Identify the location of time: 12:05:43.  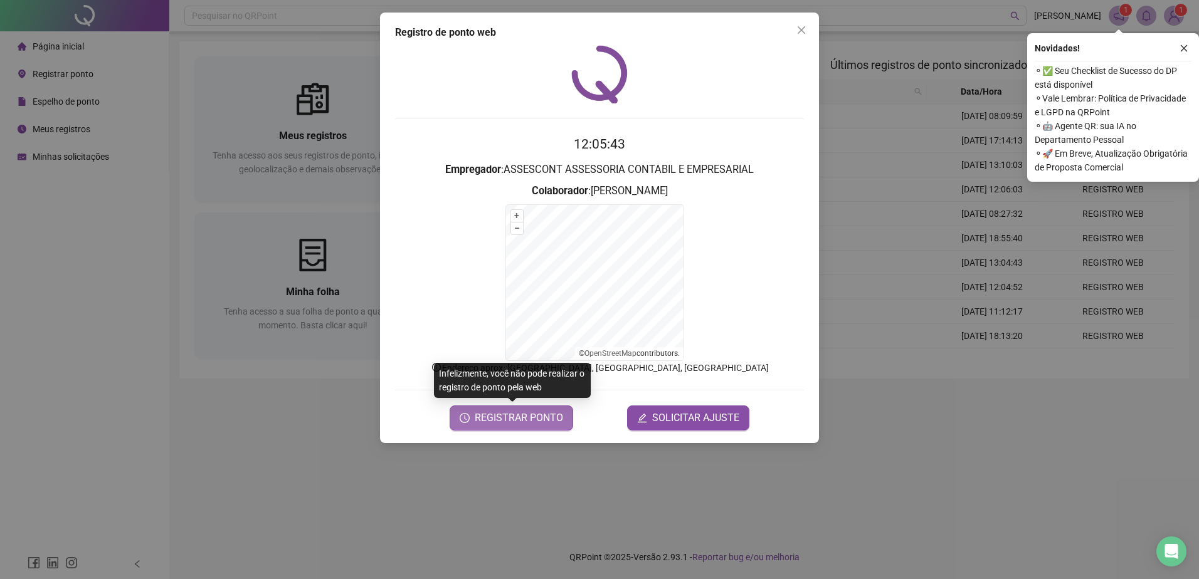
(599, 144).